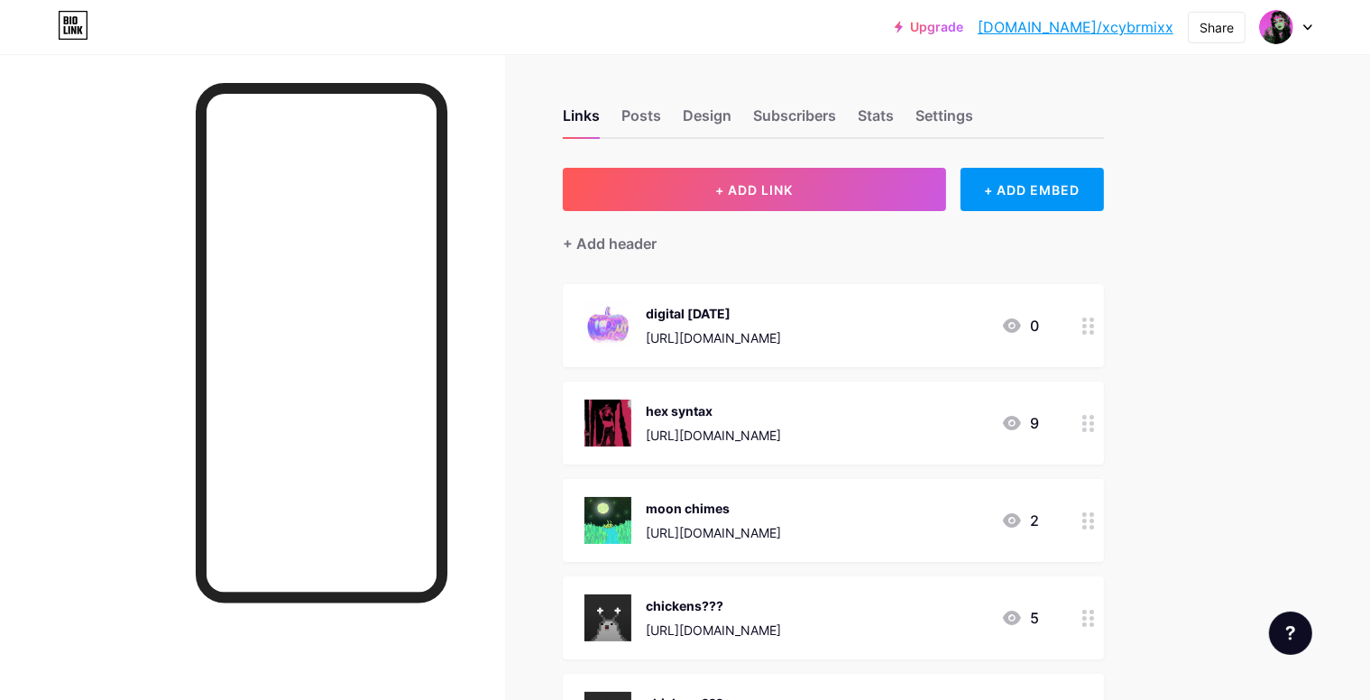 This screenshot has height=700, width=1370. What do you see at coordinates (1276, 27) in the screenshot?
I see `img: xcybrmixx` at bounding box center [1276, 27].